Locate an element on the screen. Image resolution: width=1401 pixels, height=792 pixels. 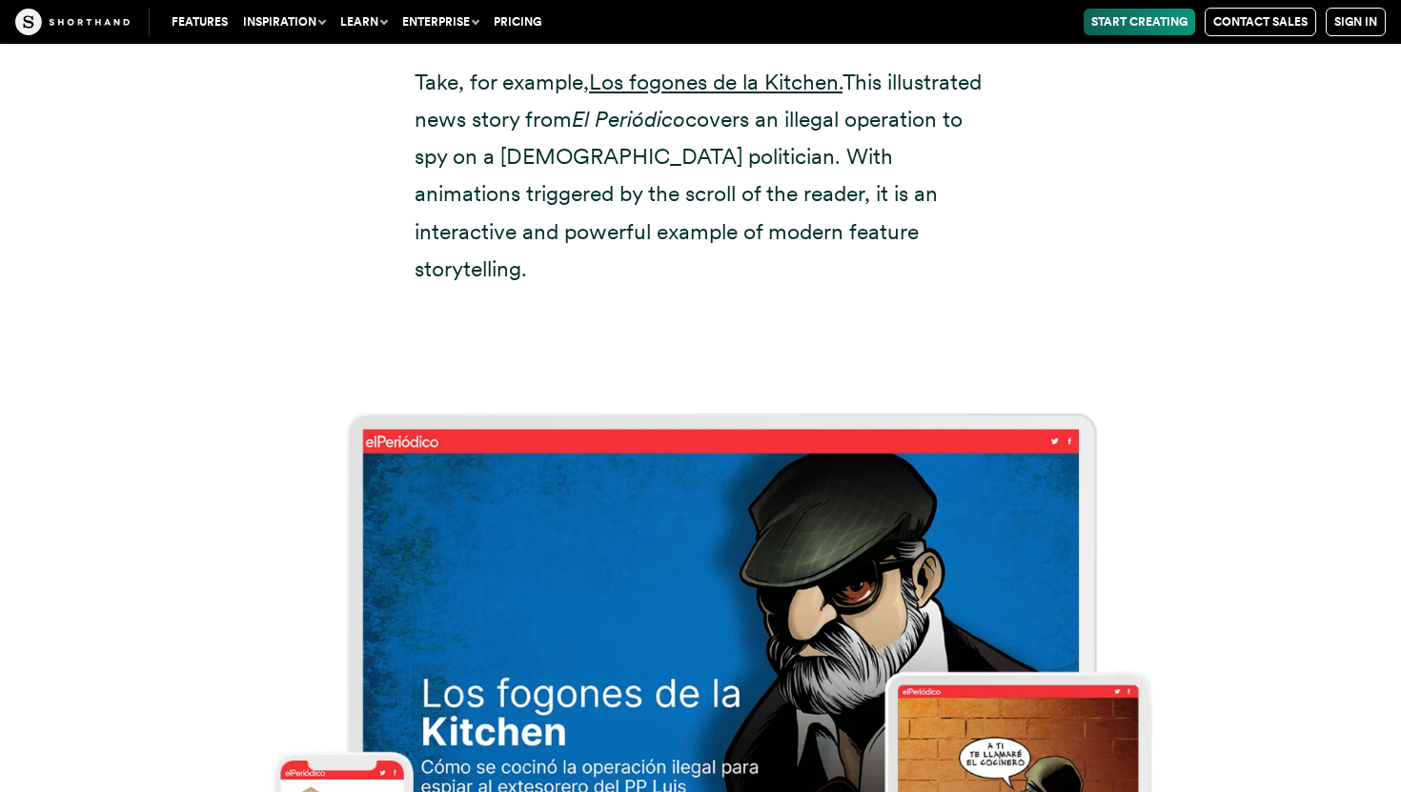
a: Pricing is located at coordinates (518, 22).